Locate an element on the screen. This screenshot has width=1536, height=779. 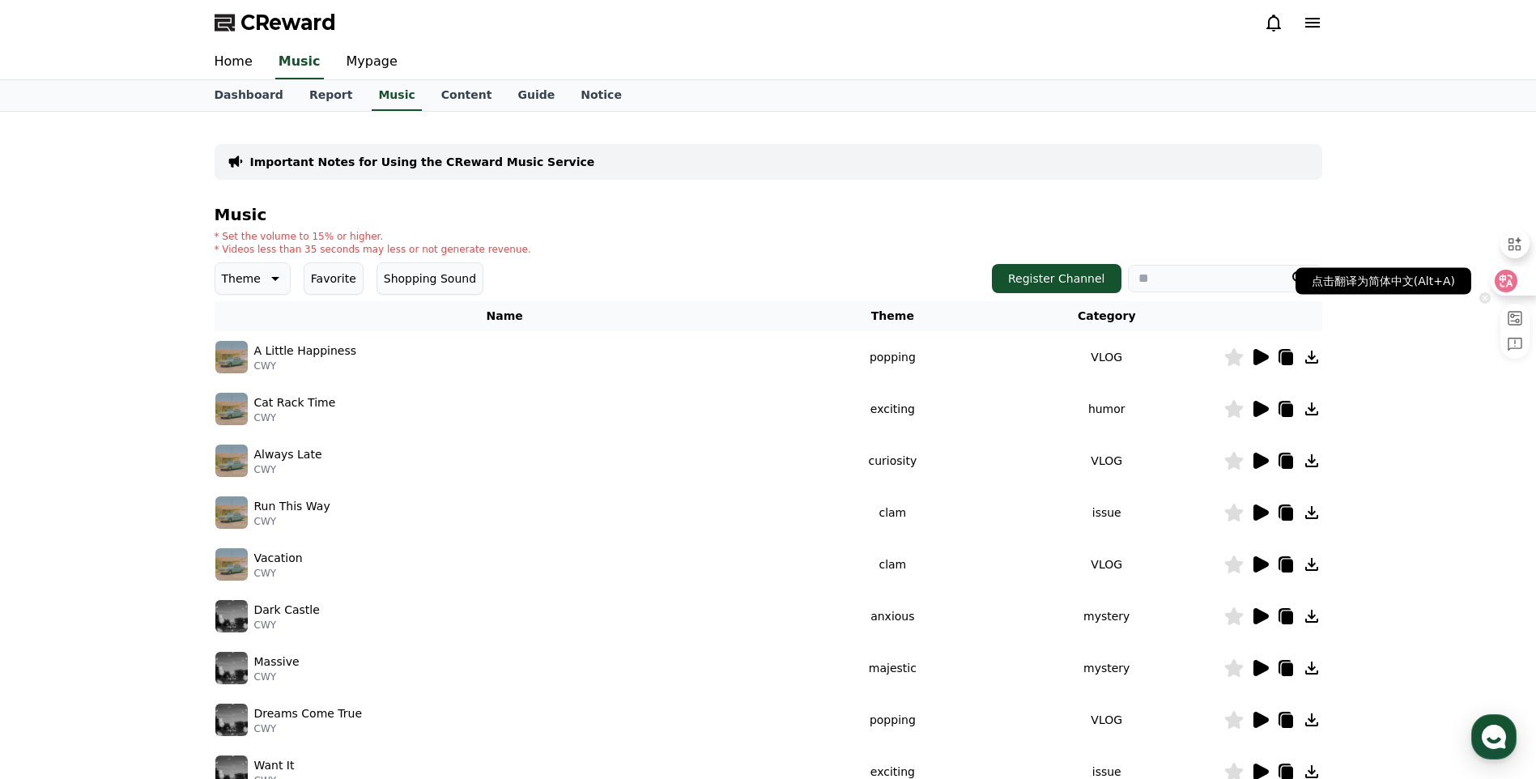
span: Home is located at coordinates (55, 544).